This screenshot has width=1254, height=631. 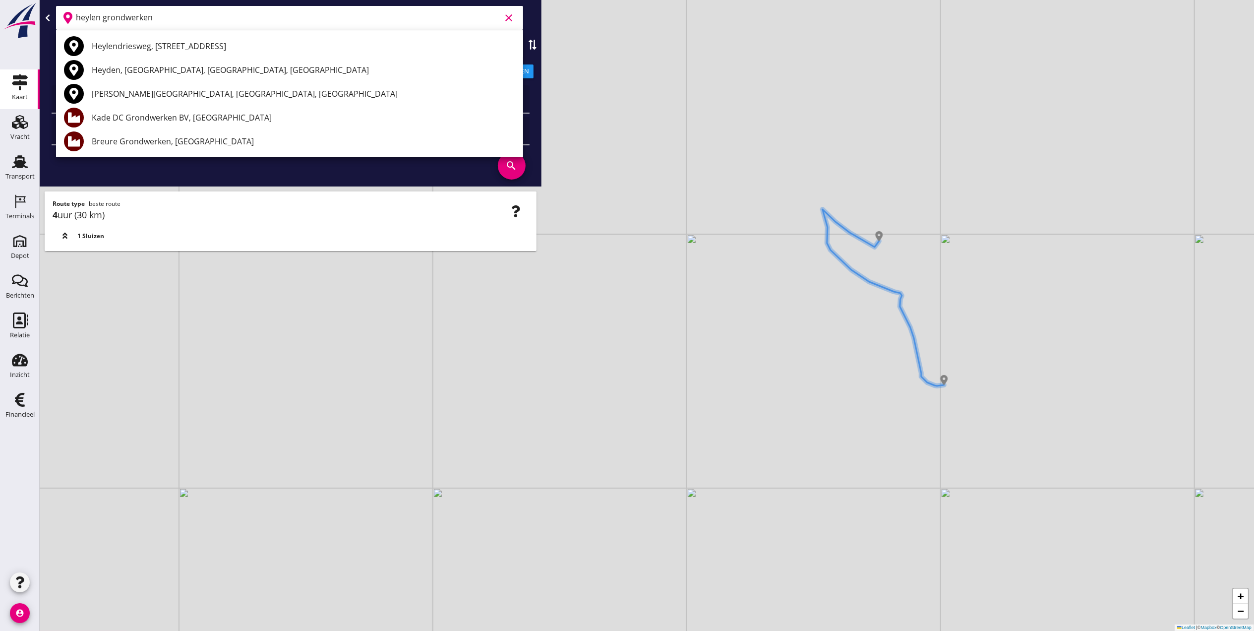 What do you see at coordinates (289, 18) in the screenshot?
I see `input: Vertrekpunt` at bounding box center [289, 18].